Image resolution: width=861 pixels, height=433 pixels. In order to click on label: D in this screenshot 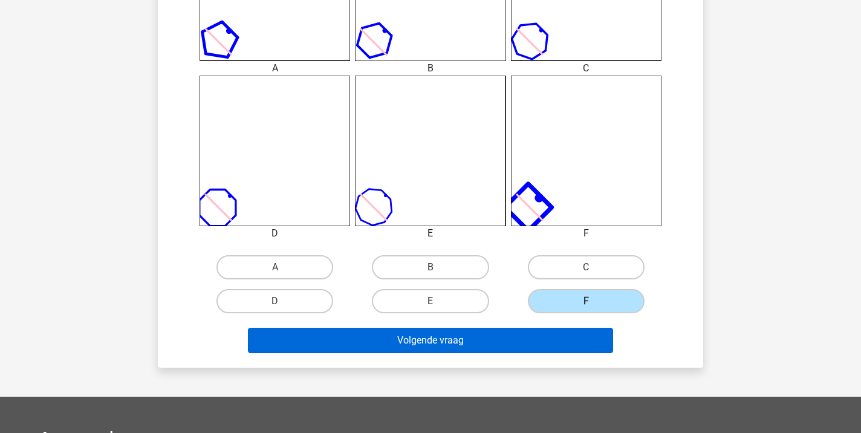, I will do `click(275, 301)`.